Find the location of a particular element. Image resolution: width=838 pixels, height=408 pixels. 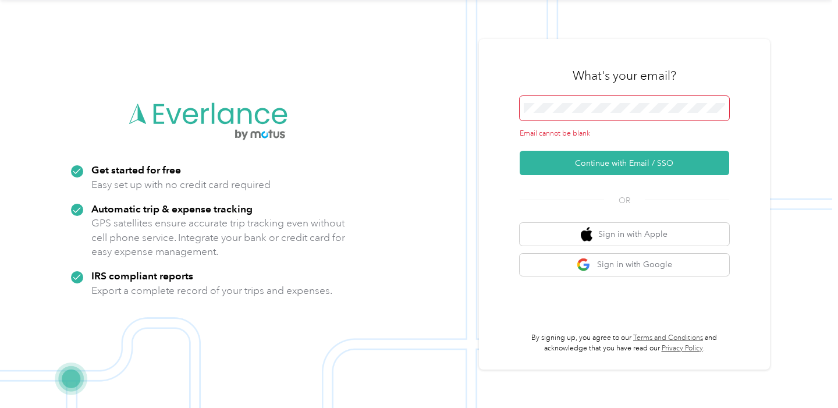

h3: What's your email? is located at coordinates (624, 76).